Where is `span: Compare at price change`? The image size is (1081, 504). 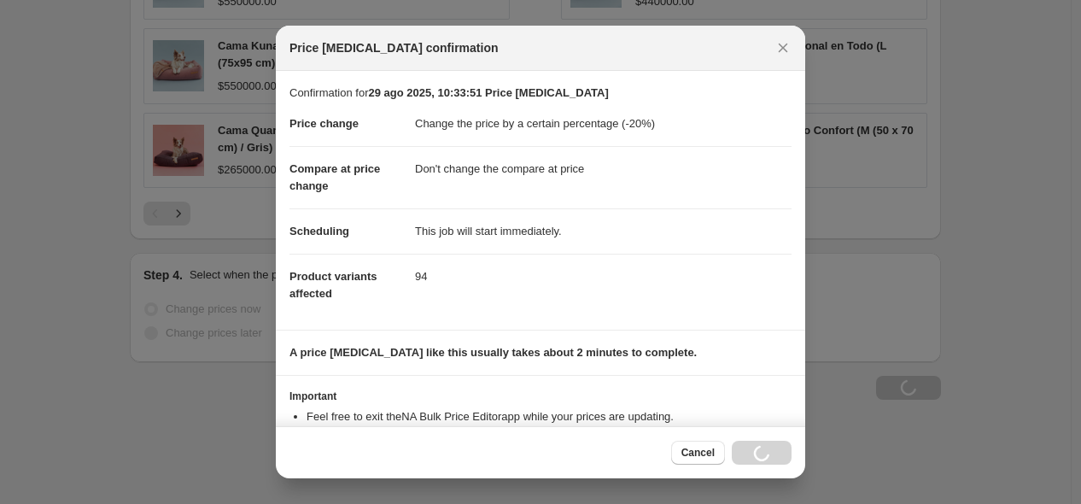 span: Compare at price change is located at coordinates (335, 177).